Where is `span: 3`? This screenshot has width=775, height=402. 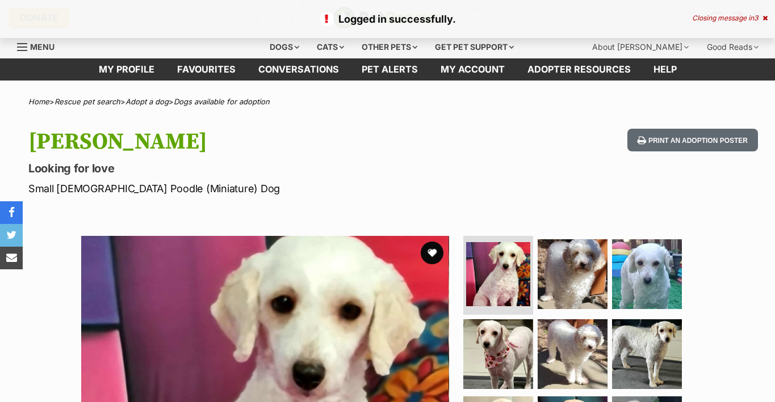
span: 3 is located at coordinates (755, 18).